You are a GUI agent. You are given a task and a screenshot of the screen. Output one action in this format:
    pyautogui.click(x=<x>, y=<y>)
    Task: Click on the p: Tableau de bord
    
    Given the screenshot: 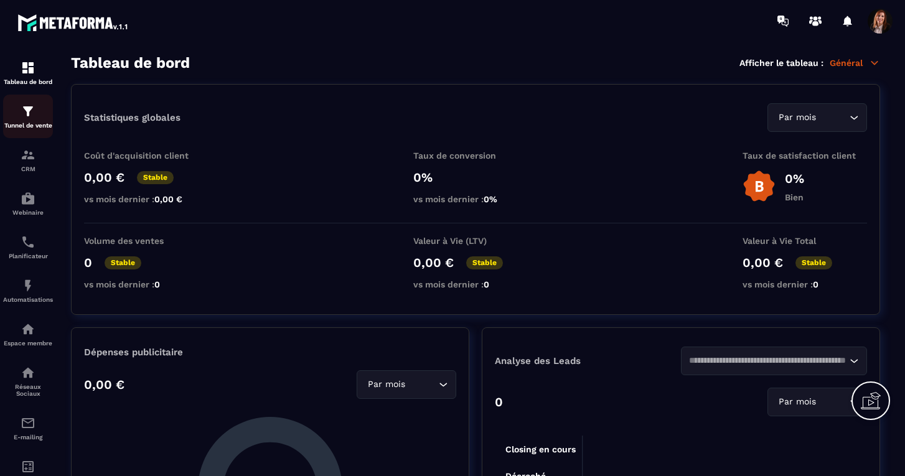 What is the action you would take?
    pyautogui.click(x=28, y=82)
    